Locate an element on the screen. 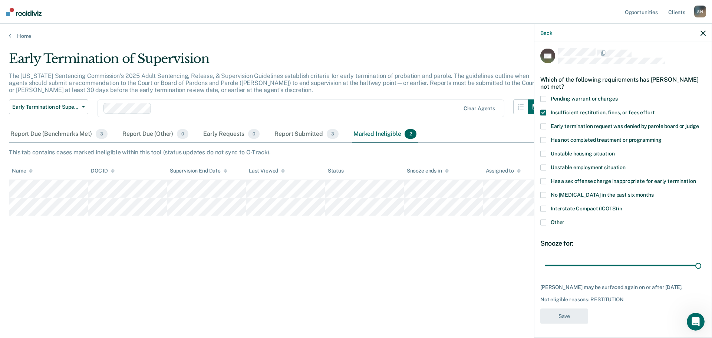 This screenshot has width=712, height=338. div: Report Submitted is located at coordinates (306, 134).